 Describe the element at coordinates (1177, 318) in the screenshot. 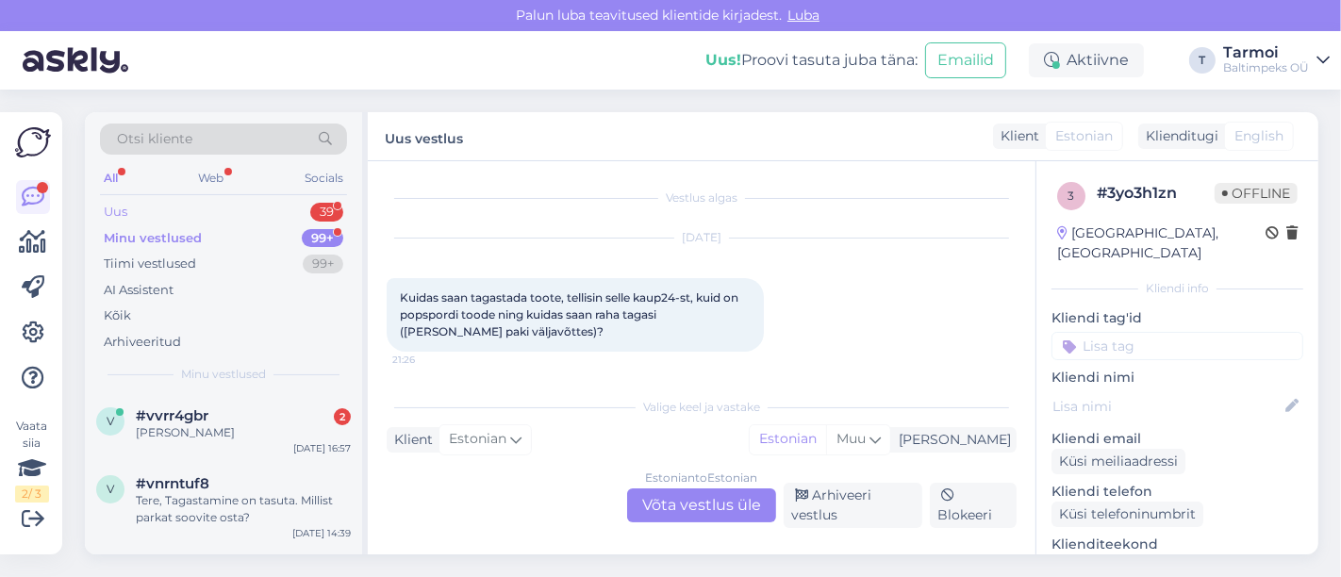

I see `p: Kliendi tag'id` at that location.